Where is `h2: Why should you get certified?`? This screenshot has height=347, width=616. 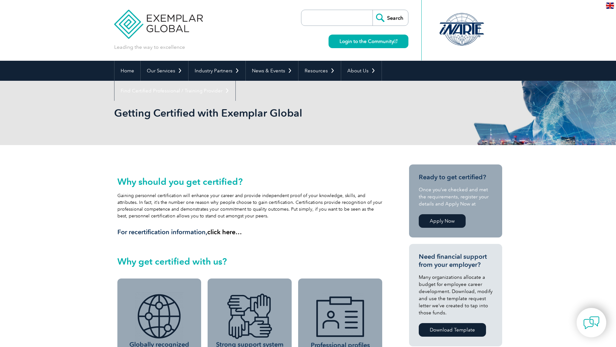 h2: Why should you get certified? is located at coordinates (250, 182).